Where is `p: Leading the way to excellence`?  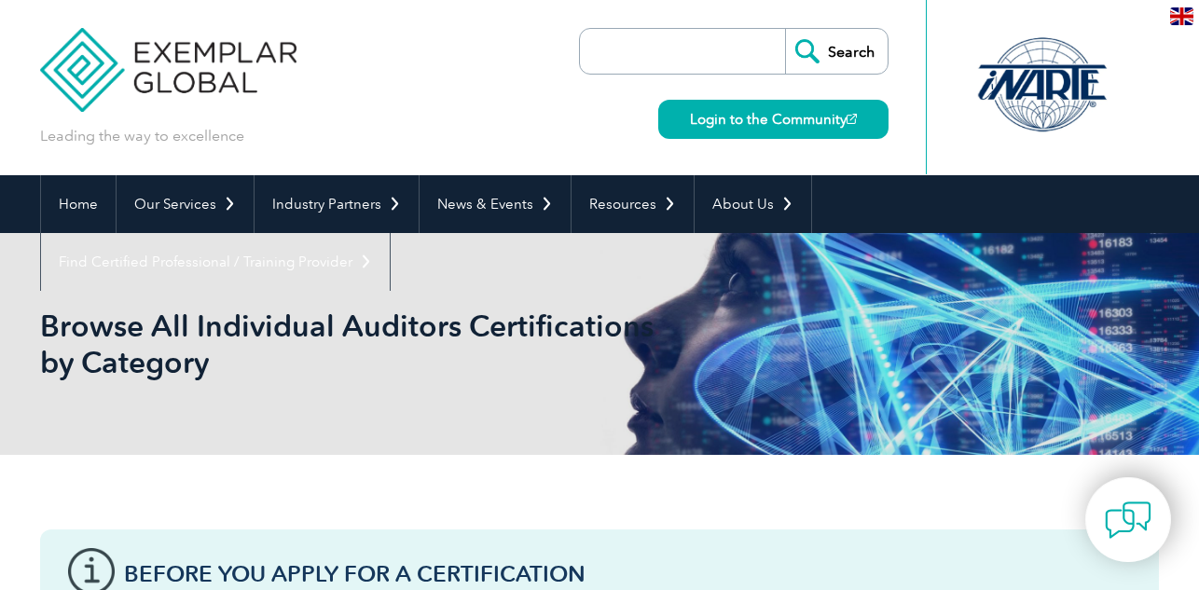
p: Leading the way to excellence is located at coordinates (142, 136).